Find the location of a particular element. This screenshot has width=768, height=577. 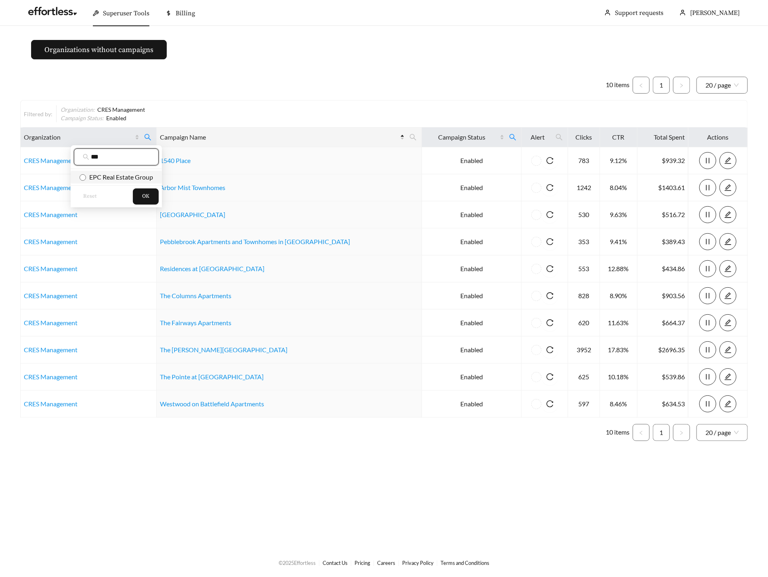

li: Previous Page is located at coordinates (641, 85).